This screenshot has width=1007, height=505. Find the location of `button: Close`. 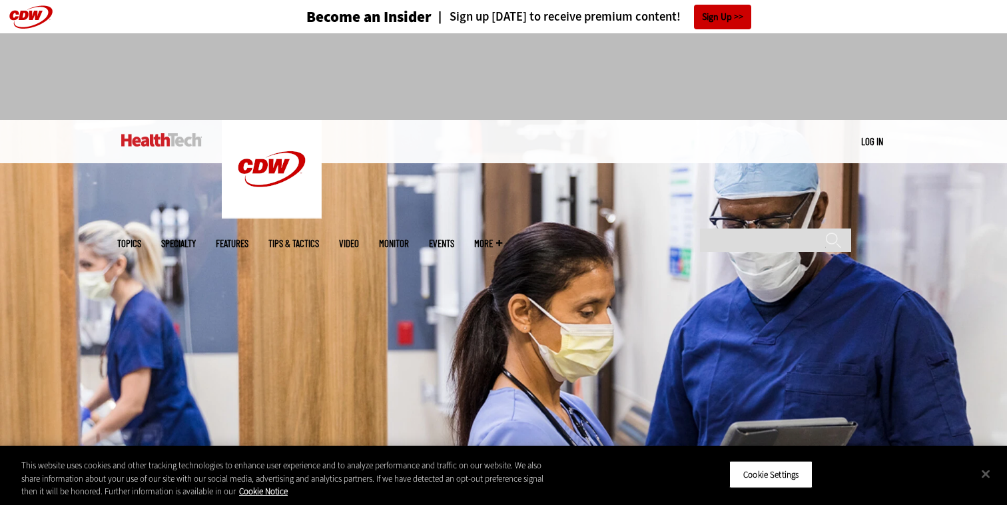

button: Close is located at coordinates (986, 473).